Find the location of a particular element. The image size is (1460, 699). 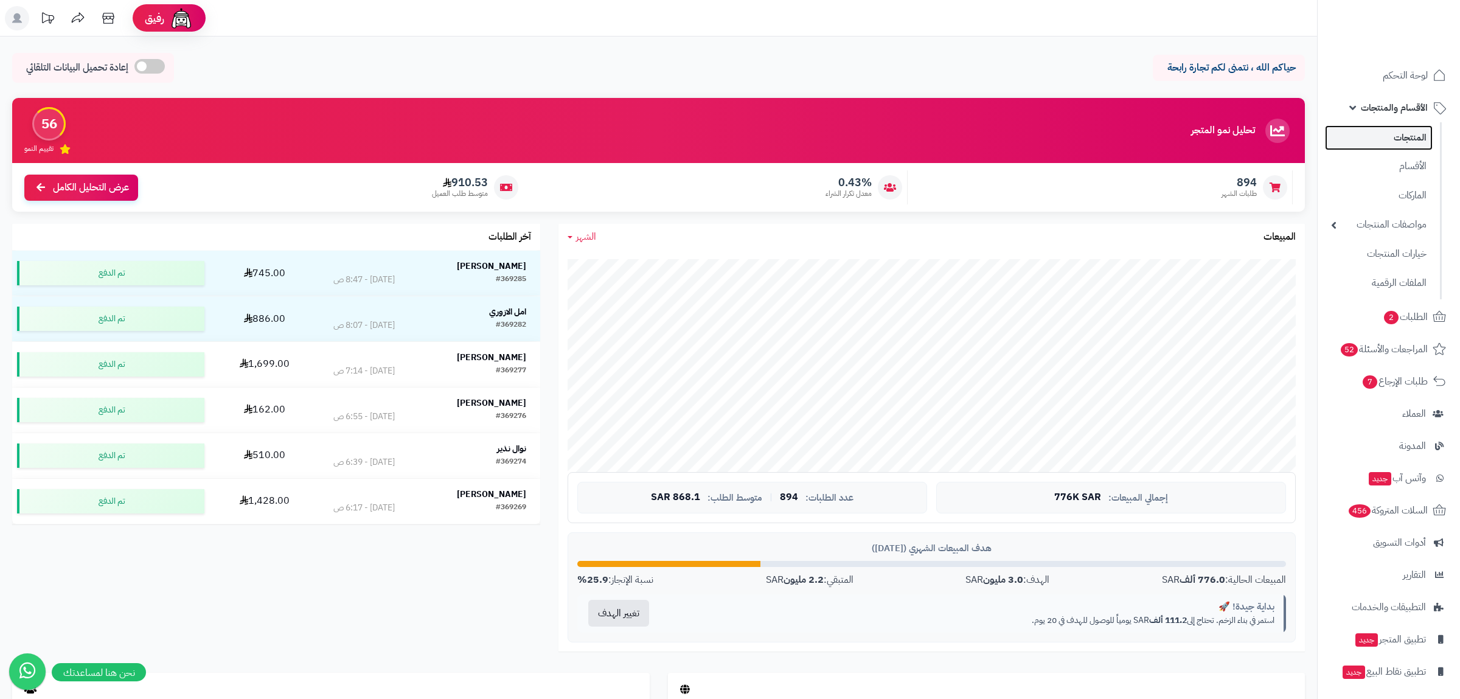

span: معدل تكرار الشراء is located at coordinates (849, 193).